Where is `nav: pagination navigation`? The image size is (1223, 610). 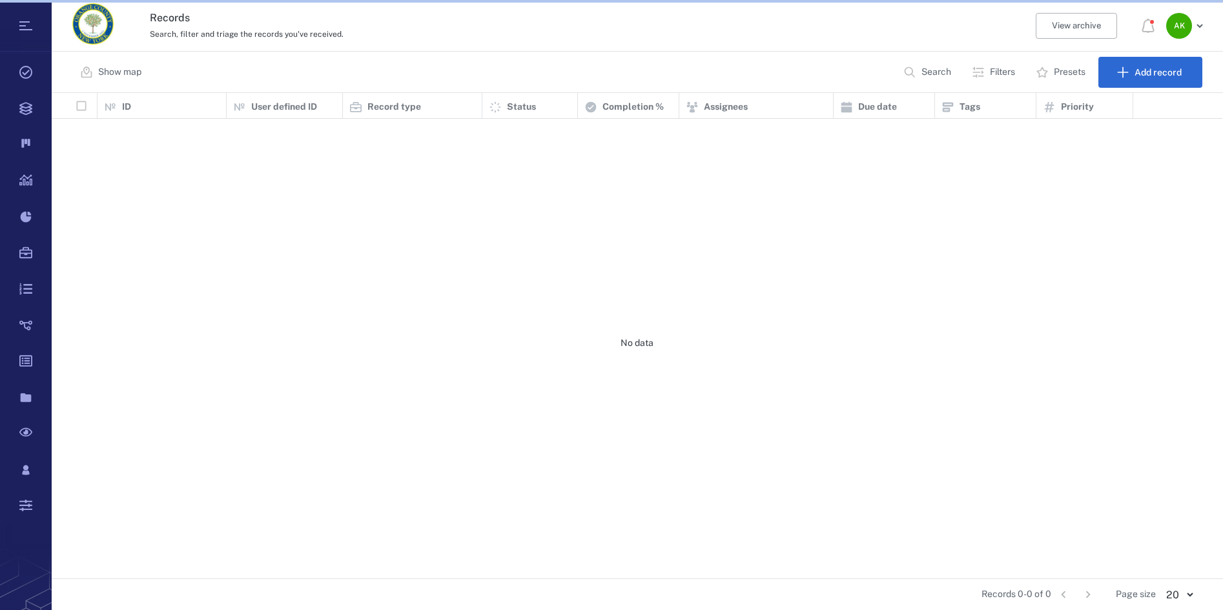
nav: pagination navigation is located at coordinates (1076, 595).